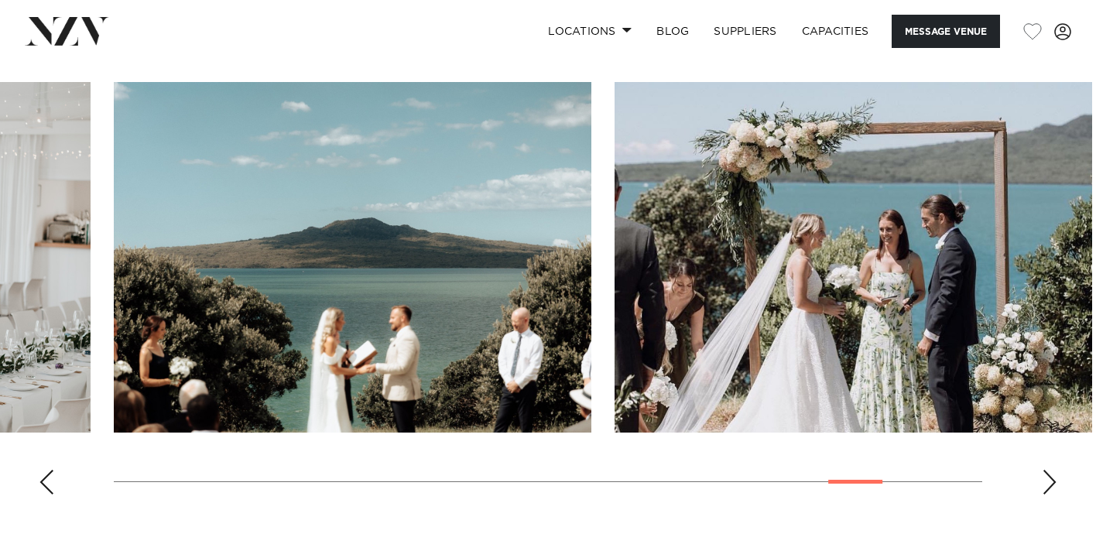 This screenshot has width=1096, height=544. Describe the element at coordinates (946, 31) in the screenshot. I see `button: Message Venue` at that location.